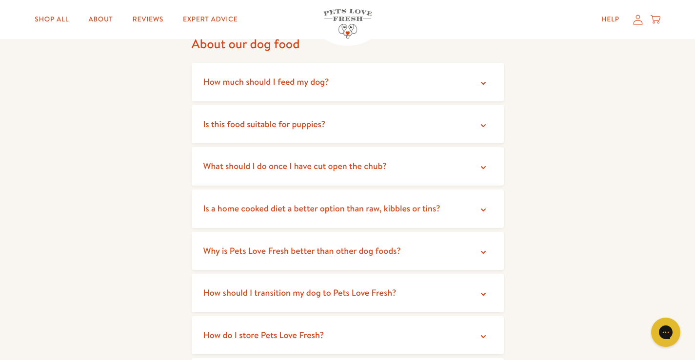 This screenshot has width=695, height=360. I want to click on summary: How much should I feed my dog?, so click(348, 82).